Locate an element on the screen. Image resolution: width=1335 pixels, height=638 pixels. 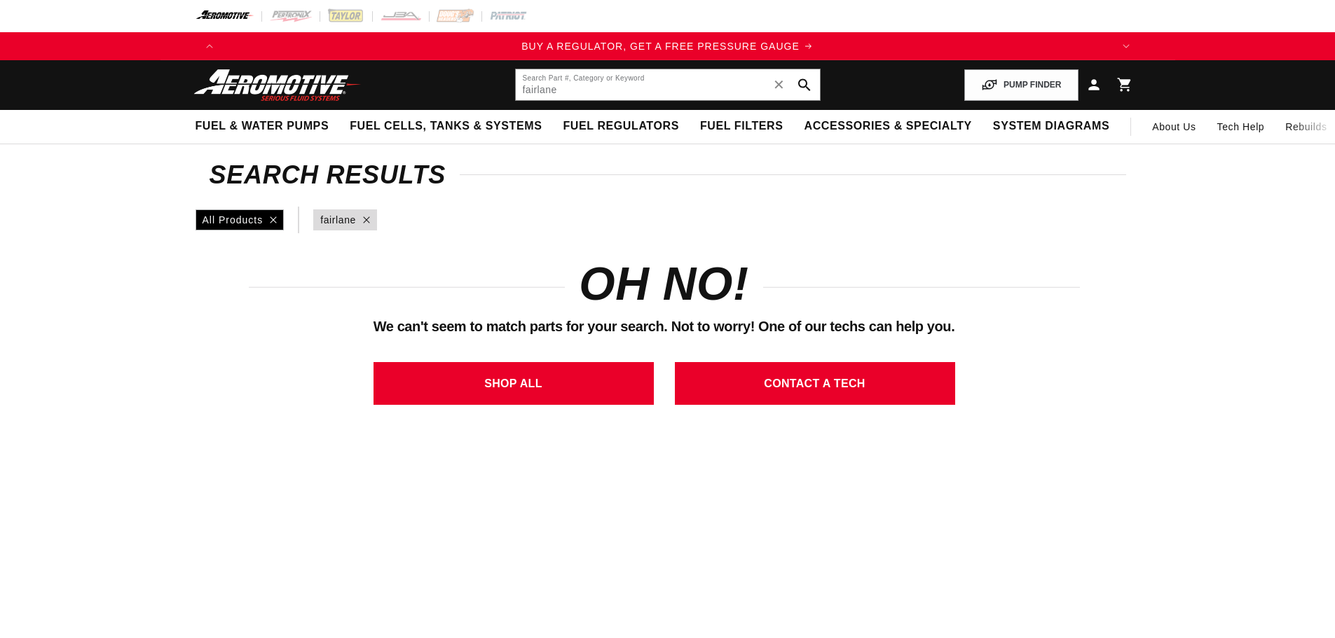
summary: Fuel Filters is located at coordinates (741, 126).